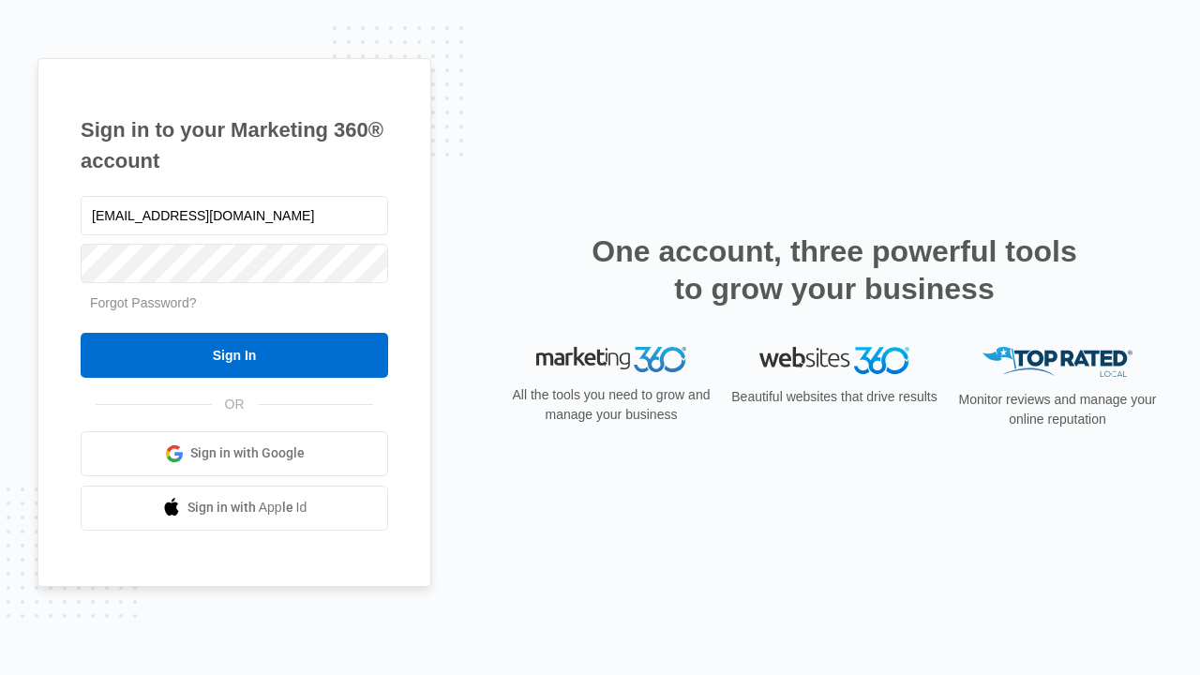 The height and width of the screenshot is (675, 1200). What do you see at coordinates (247, 453) in the screenshot?
I see `span: Sign in with Google` at bounding box center [247, 453].